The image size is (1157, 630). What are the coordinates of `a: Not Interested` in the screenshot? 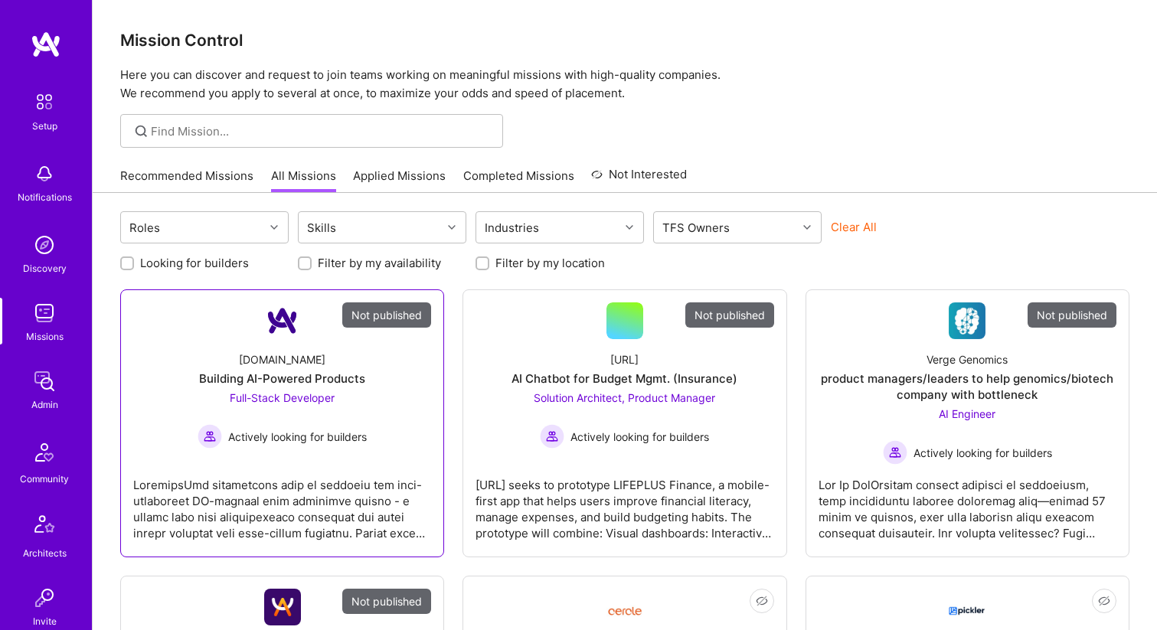 It's located at (639, 179).